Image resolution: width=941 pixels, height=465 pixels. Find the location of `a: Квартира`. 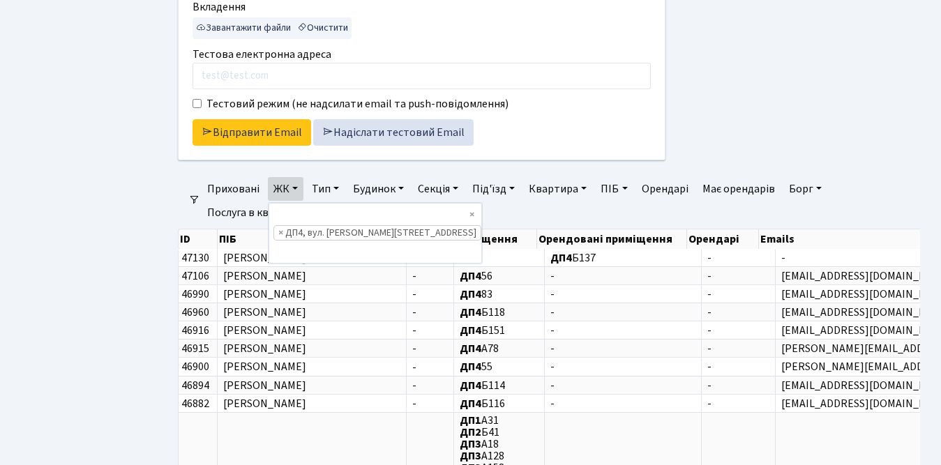

a: Квартира is located at coordinates (557, 189).